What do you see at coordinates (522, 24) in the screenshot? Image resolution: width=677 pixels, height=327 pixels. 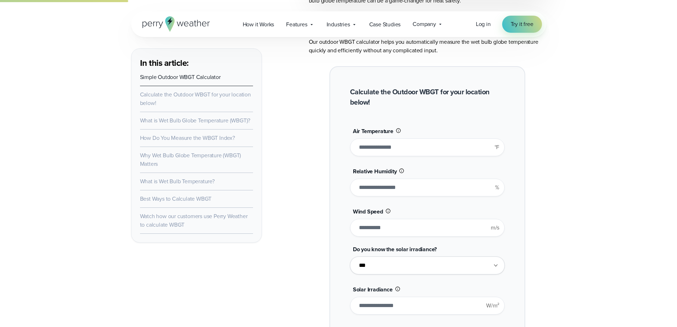 I see `span: Try it free` at bounding box center [522, 24].